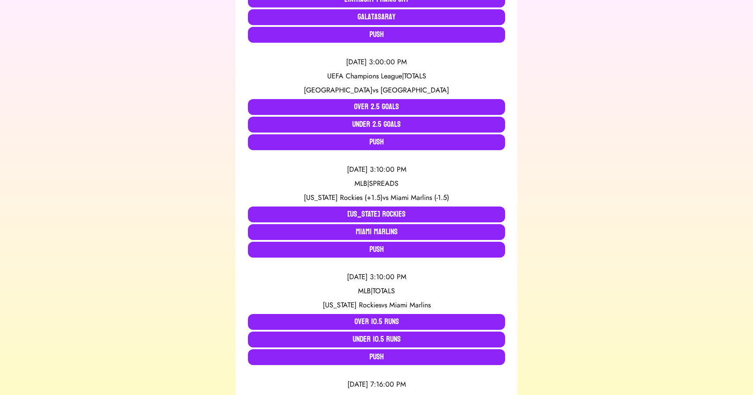  Describe the element at coordinates (376, 17) in the screenshot. I see `button: Galatasaray` at that location.